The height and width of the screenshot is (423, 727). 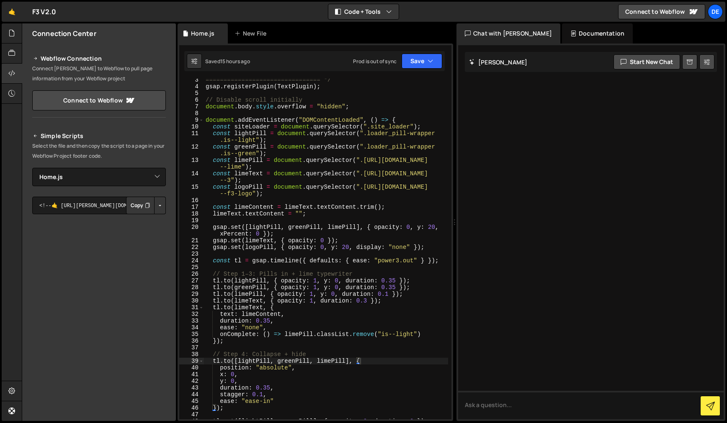 I want to click on div: 35, so click(x=191, y=335).